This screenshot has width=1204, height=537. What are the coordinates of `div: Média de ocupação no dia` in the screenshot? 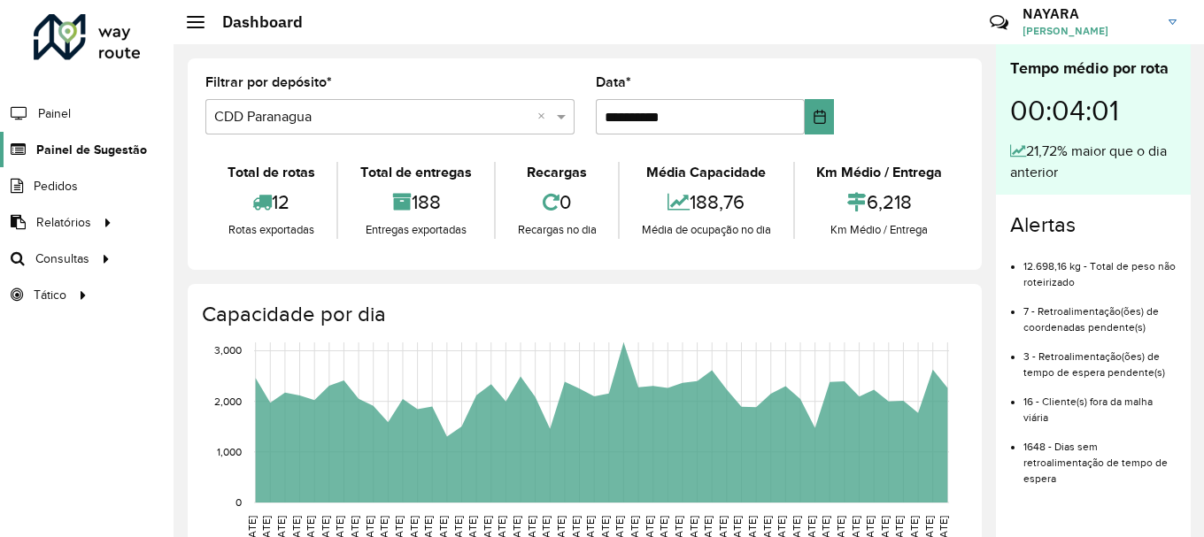 It's located at (705, 230).